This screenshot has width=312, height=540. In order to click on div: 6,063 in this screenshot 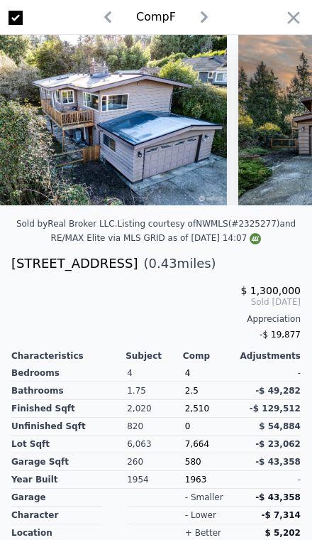, I will do `click(156, 444)`.